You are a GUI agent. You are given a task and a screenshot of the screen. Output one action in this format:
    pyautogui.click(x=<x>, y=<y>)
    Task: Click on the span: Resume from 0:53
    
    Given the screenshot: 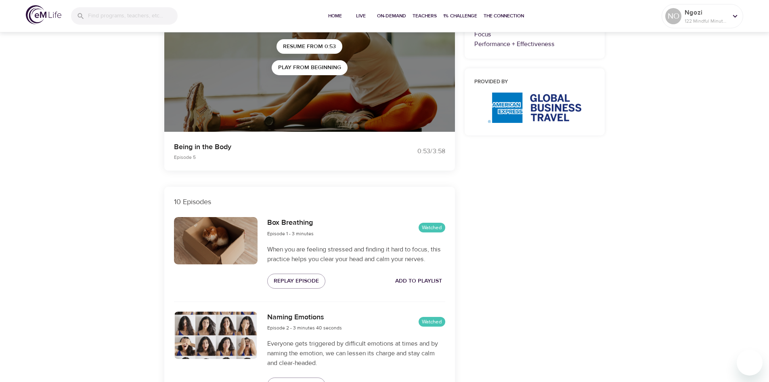 What is the action you would take?
    pyautogui.click(x=309, y=46)
    